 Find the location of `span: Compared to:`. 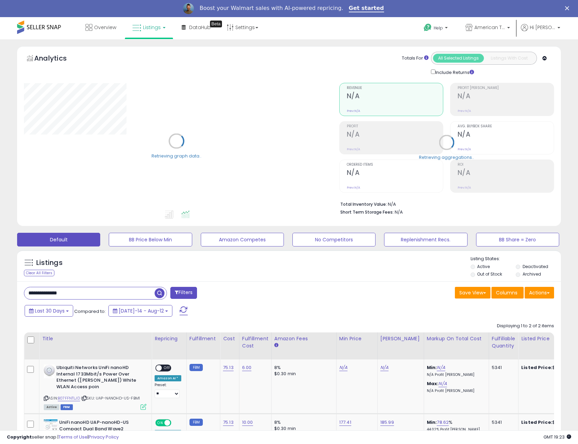

span: Compared to: is located at coordinates (90, 311).